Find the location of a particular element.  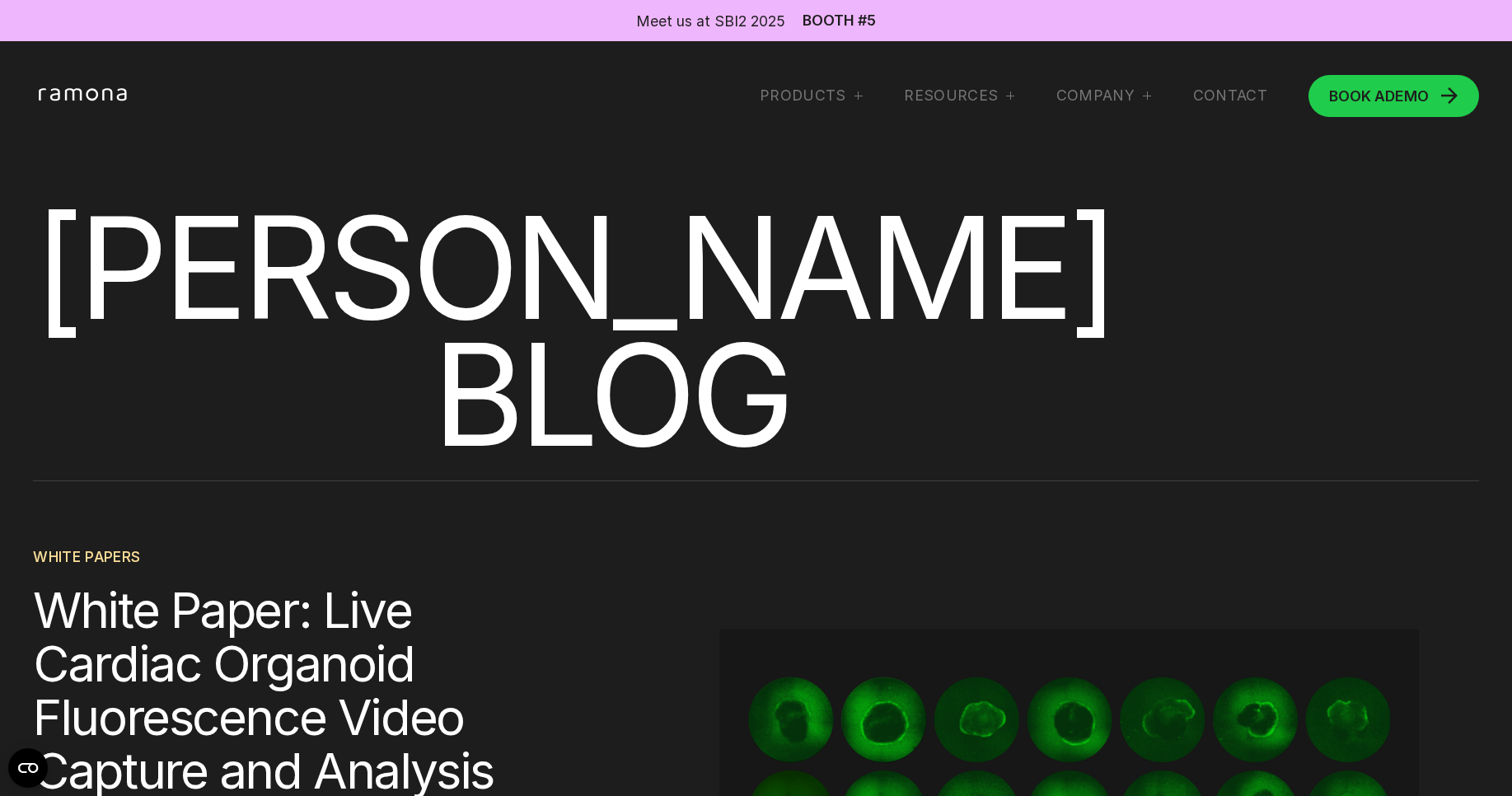

div: Booth #5 is located at coordinates (839, 21).